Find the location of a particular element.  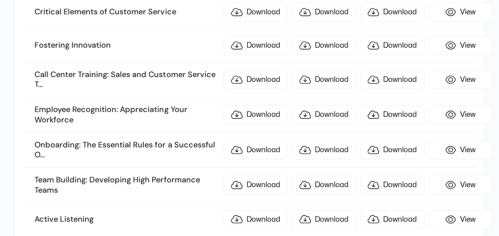

h3: Active Listening is located at coordinates (127, 219).